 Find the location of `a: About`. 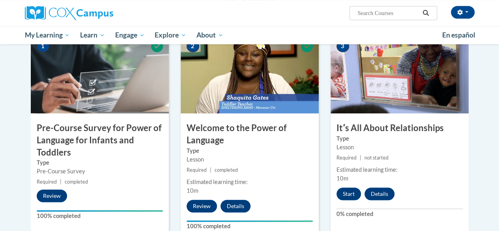

a: About is located at coordinates (210, 35).